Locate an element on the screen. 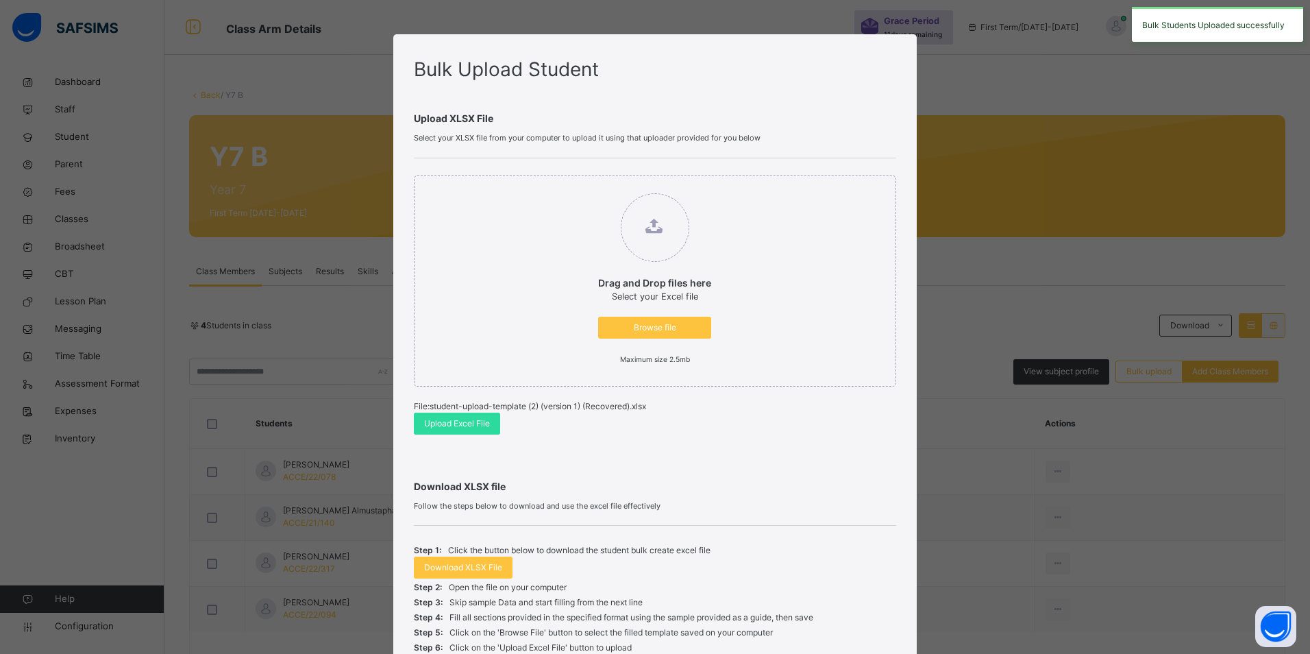  p: Open the file on your computer is located at coordinates (508, 587).